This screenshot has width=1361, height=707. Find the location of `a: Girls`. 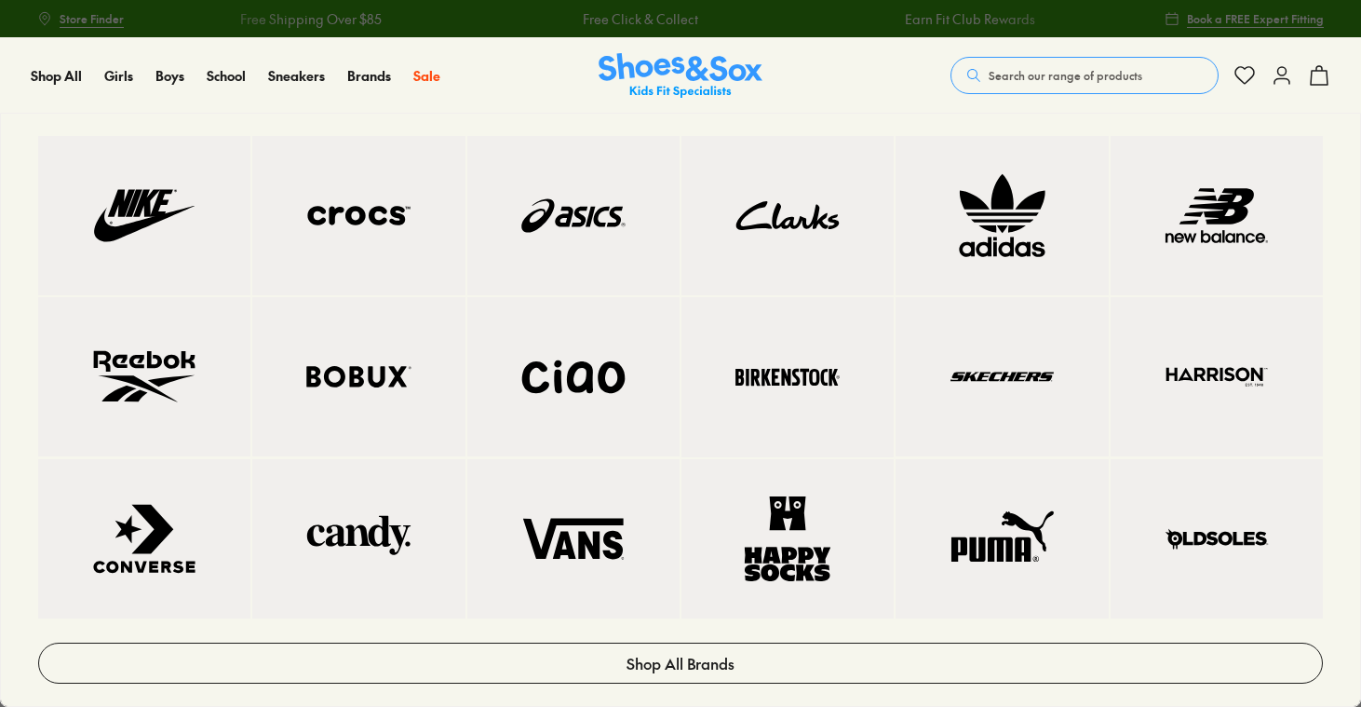

a: Girls is located at coordinates (118, 75).